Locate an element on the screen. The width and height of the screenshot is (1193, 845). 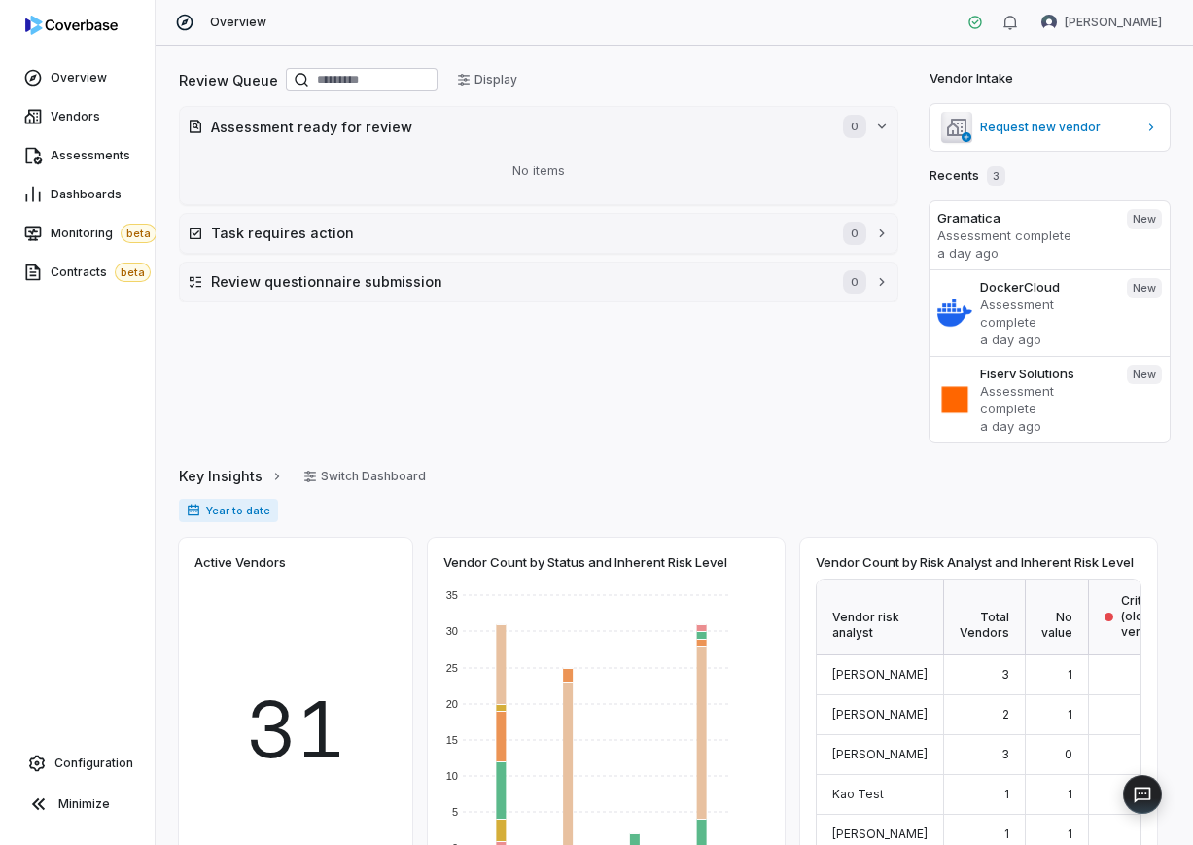
div: No value is located at coordinates (1057, 618).